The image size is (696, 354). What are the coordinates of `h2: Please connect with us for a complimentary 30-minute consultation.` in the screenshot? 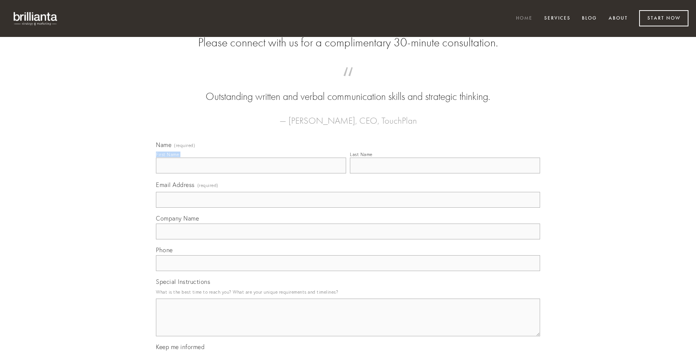 It's located at (348, 43).